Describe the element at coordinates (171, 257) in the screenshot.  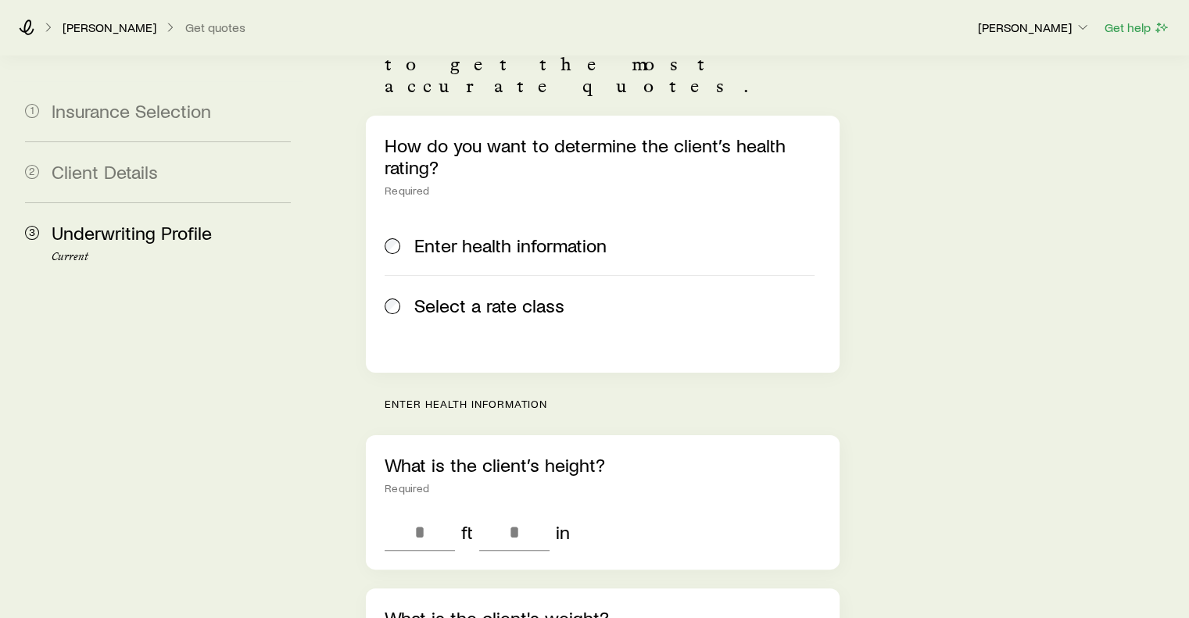
I see `p: Current` at that location.